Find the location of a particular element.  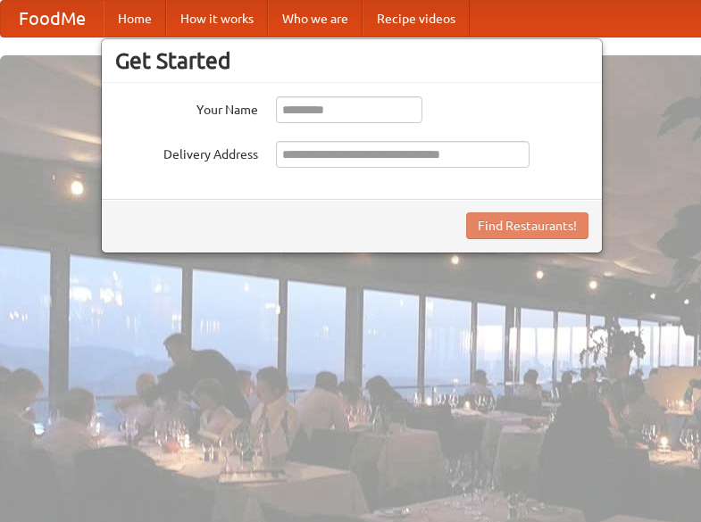

label: Delivery Address is located at coordinates (187, 152).